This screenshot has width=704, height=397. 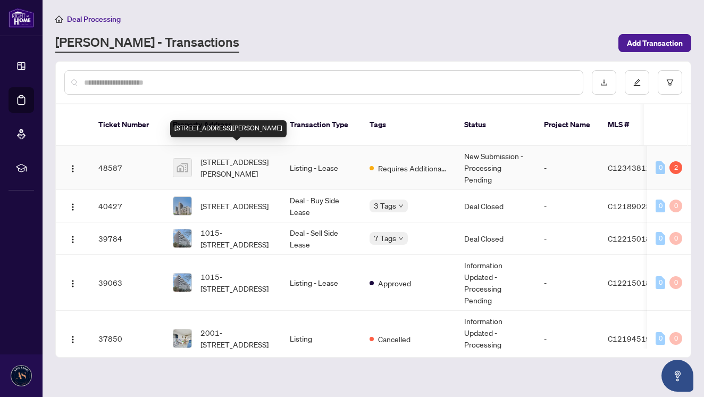 I want to click on th: Tags, so click(x=409, y=125).